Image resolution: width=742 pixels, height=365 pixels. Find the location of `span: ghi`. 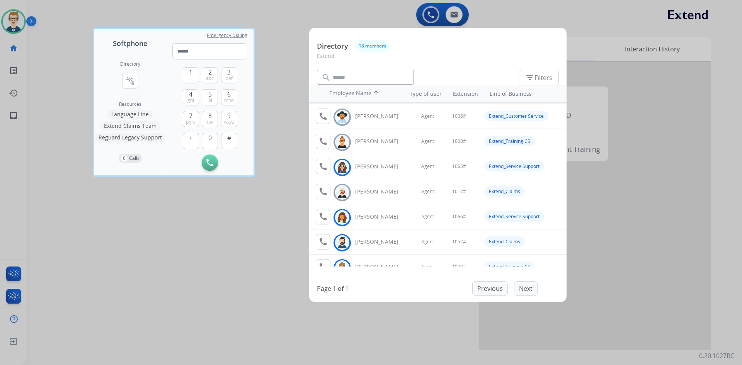

span: ghi is located at coordinates (191, 100).